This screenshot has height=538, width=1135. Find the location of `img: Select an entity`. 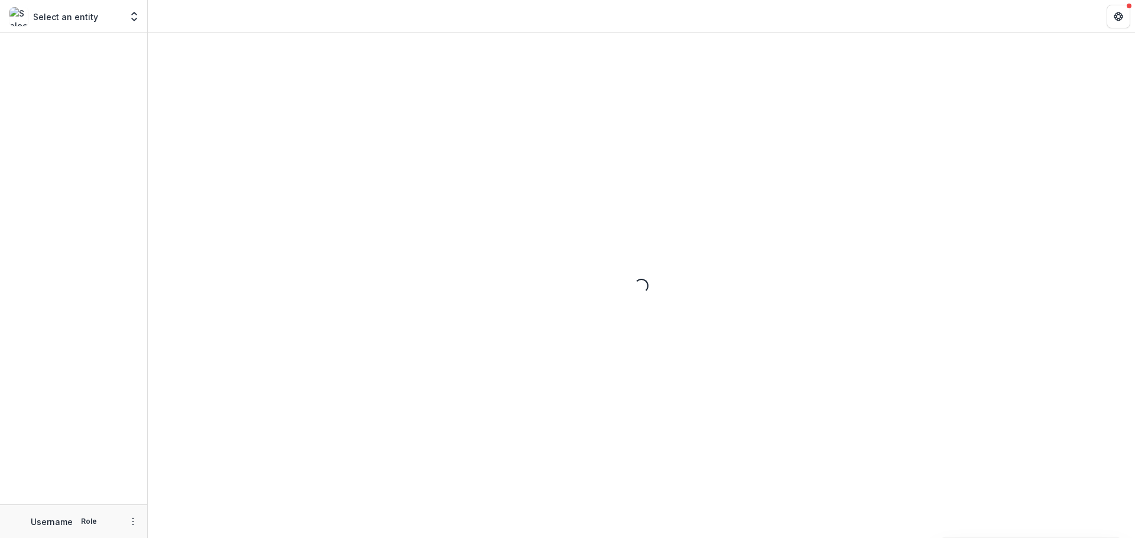

img: Select an entity is located at coordinates (19, 17).